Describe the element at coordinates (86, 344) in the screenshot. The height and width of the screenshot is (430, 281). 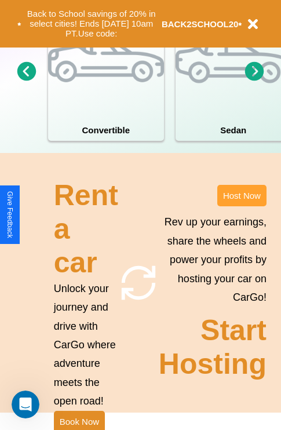
I see `p: Unlock your journey and drive with CarGo where adventure meets the open road!` at that location.